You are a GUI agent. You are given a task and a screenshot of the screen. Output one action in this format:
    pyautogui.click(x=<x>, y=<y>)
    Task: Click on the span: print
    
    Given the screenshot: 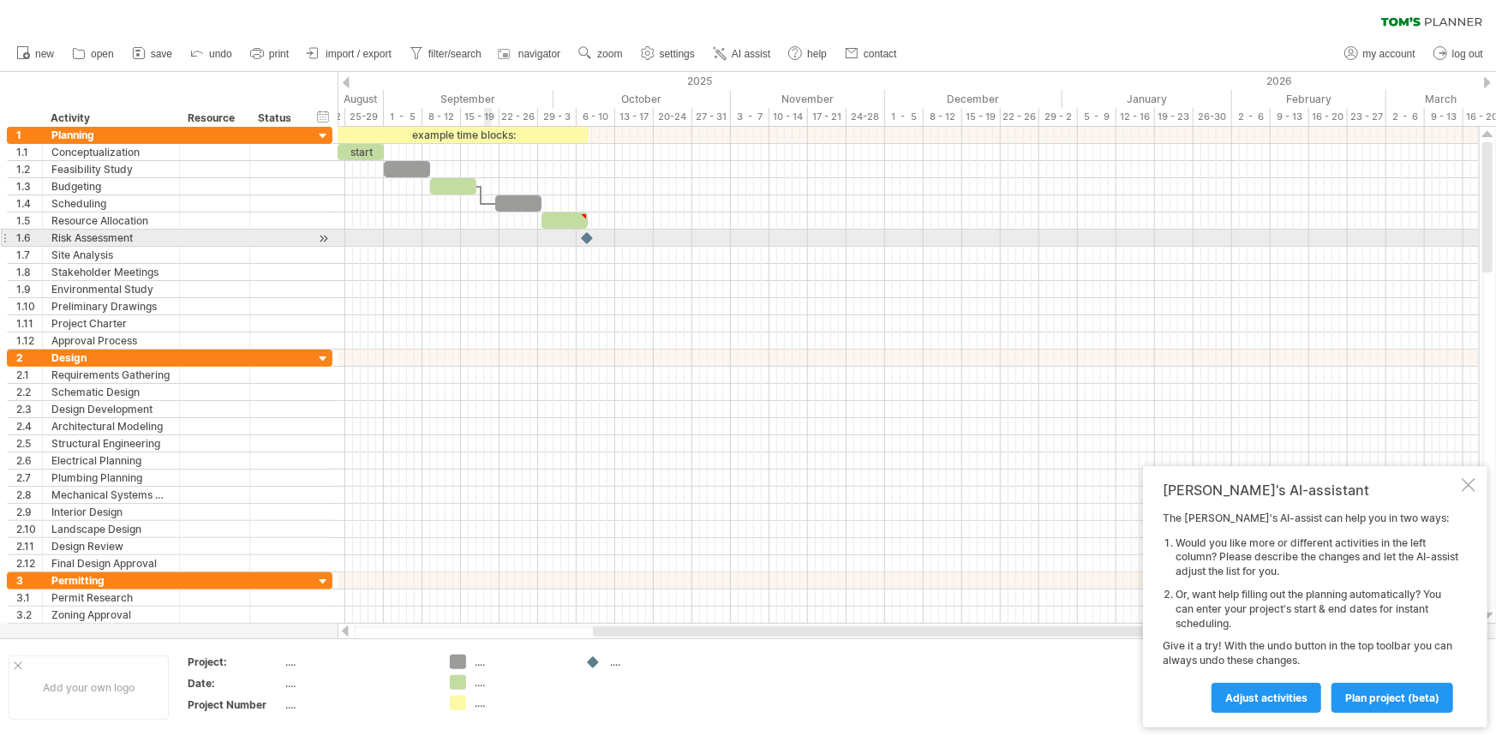 What is the action you would take?
    pyautogui.click(x=279, y=54)
    